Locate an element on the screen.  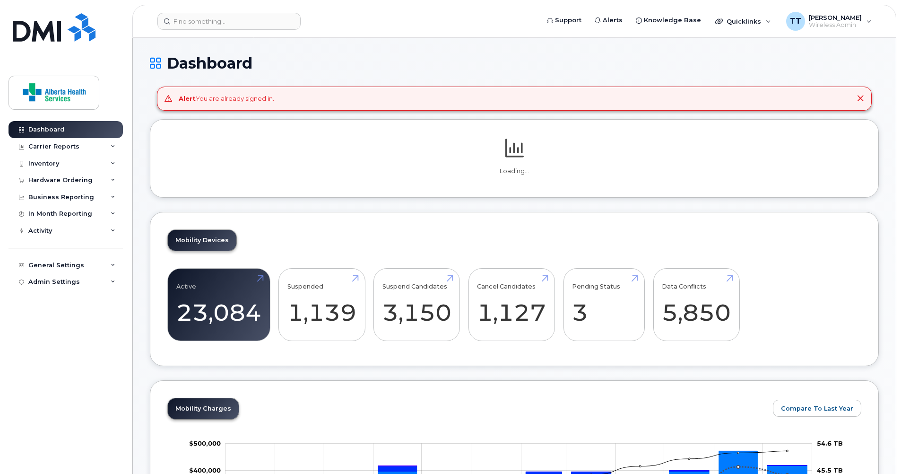
a: Suspended 1,139 is located at coordinates (322, 304).